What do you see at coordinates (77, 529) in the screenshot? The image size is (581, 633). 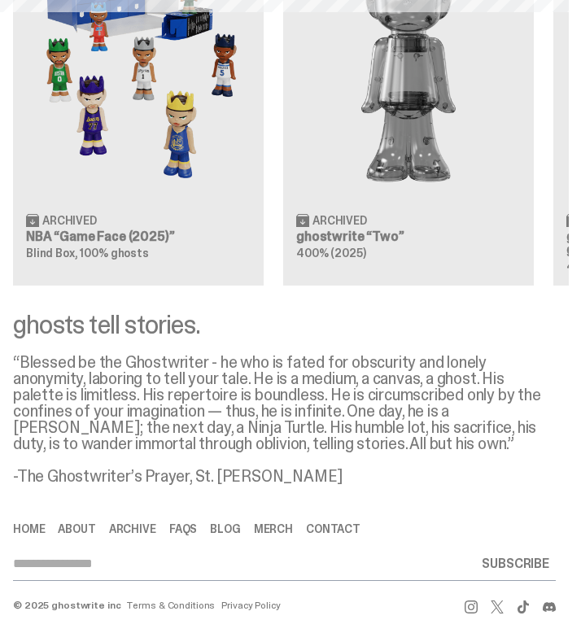 I see `a: About` at bounding box center [77, 529].